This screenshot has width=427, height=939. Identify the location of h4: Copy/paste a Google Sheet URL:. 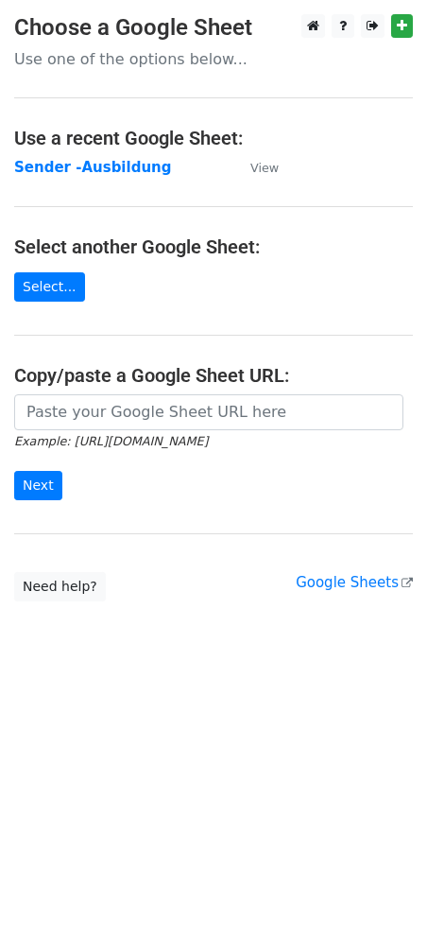
(214, 375).